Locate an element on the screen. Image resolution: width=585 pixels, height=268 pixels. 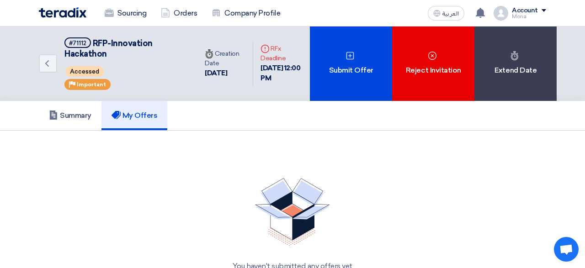
div: Account is located at coordinates (525, 11).